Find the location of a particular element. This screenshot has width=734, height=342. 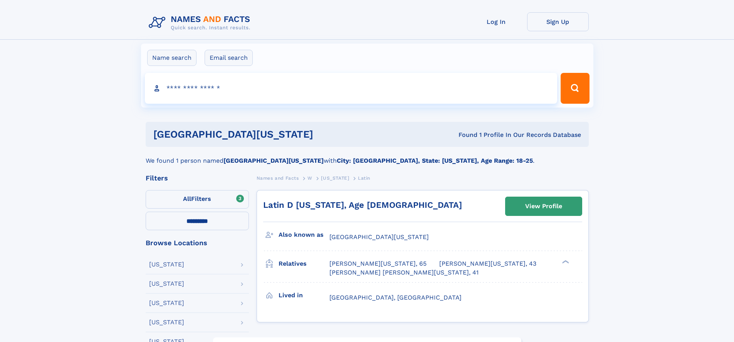

span: Latin is located at coordinates (364, 178).